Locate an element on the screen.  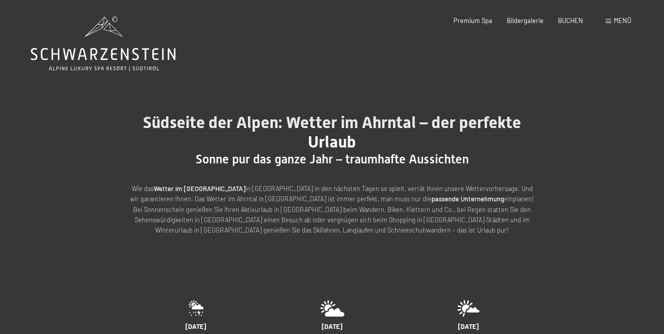
a: Bildergalerie is located at coordinates (525, 21).